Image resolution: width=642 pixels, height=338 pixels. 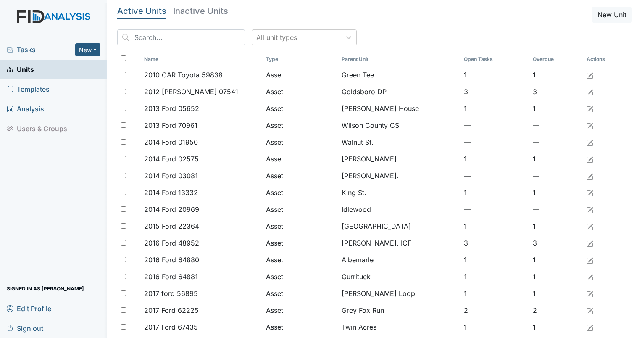 What do you see at coordinates (171, 125) in the screenshot?
I see `span: 2013 Ford 70961` at bounding box center [171, 125].